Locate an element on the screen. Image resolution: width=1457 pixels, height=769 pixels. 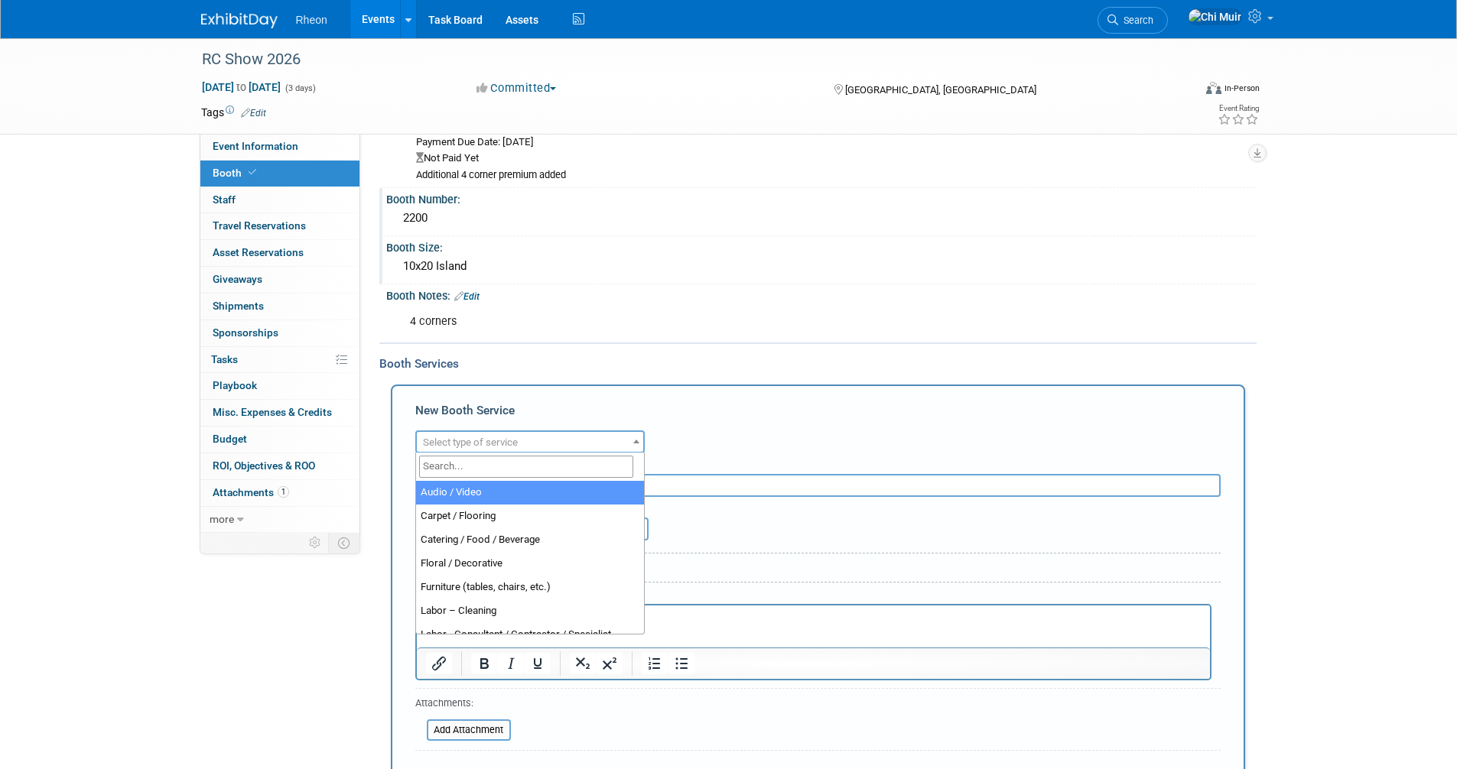
a: Tasks is located at coordinates (280, 360).